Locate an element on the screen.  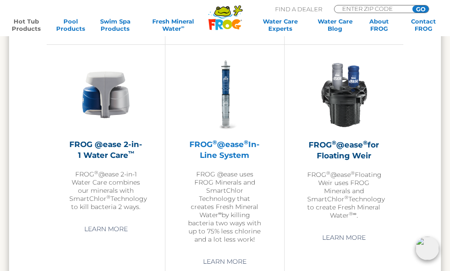
p: FROG @ease uses FROG Minerals and SmartChlor Technology that creates Fresh Mineral Water by killi... is located at coordinates (224, 207).